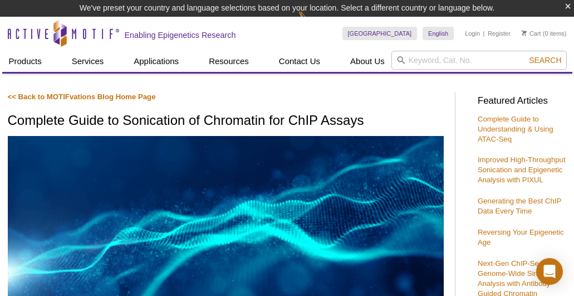 The image size is (574, 296). I want to click on a: << Back to MOTIFvations Blog Home Page, so click(82, 96).